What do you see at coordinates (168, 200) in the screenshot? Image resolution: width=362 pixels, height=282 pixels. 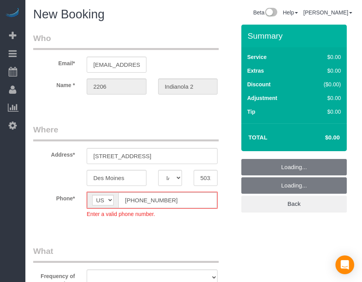 I see `input: Phone*` at bounding box center [168, 200].